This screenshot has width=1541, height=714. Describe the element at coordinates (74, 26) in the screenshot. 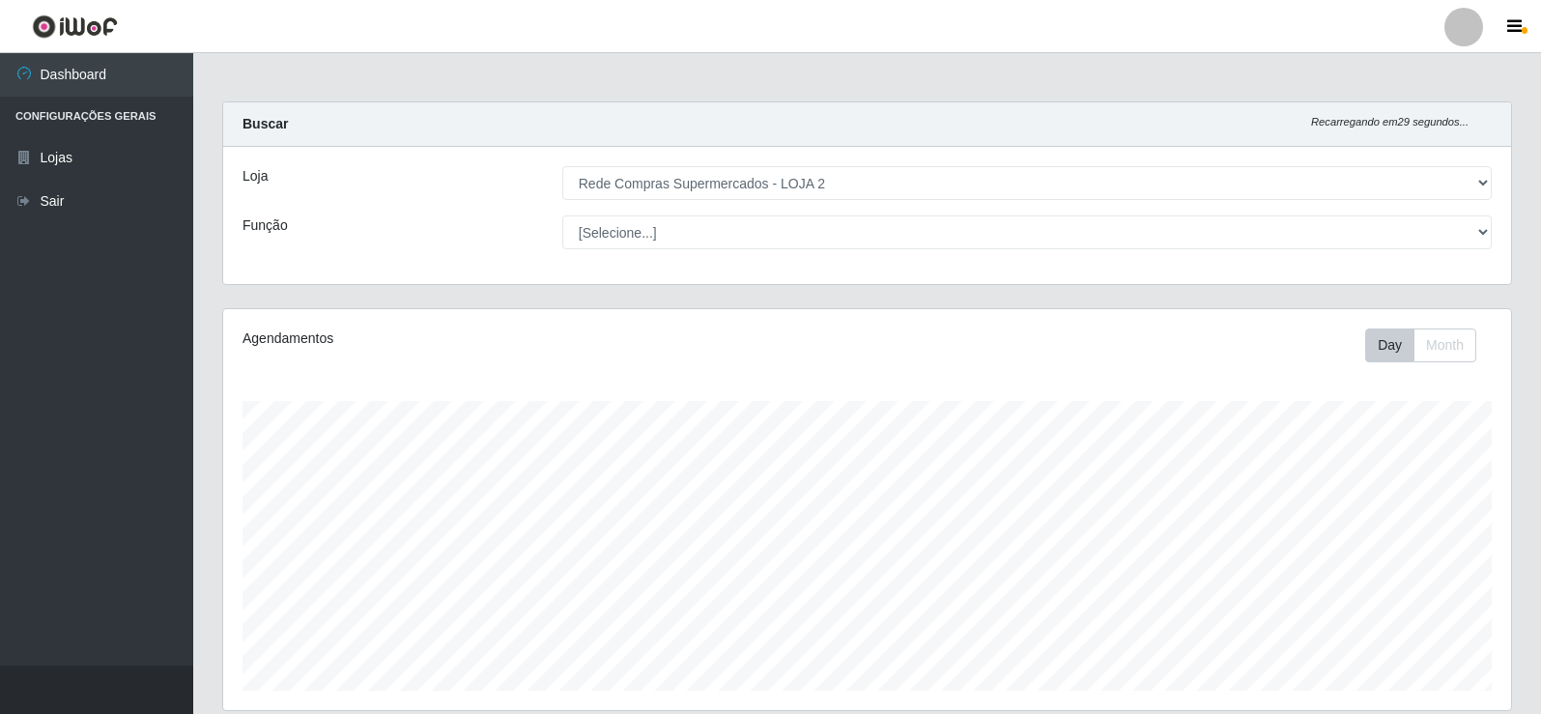

I see `img: CoreUI Logo` at that location.